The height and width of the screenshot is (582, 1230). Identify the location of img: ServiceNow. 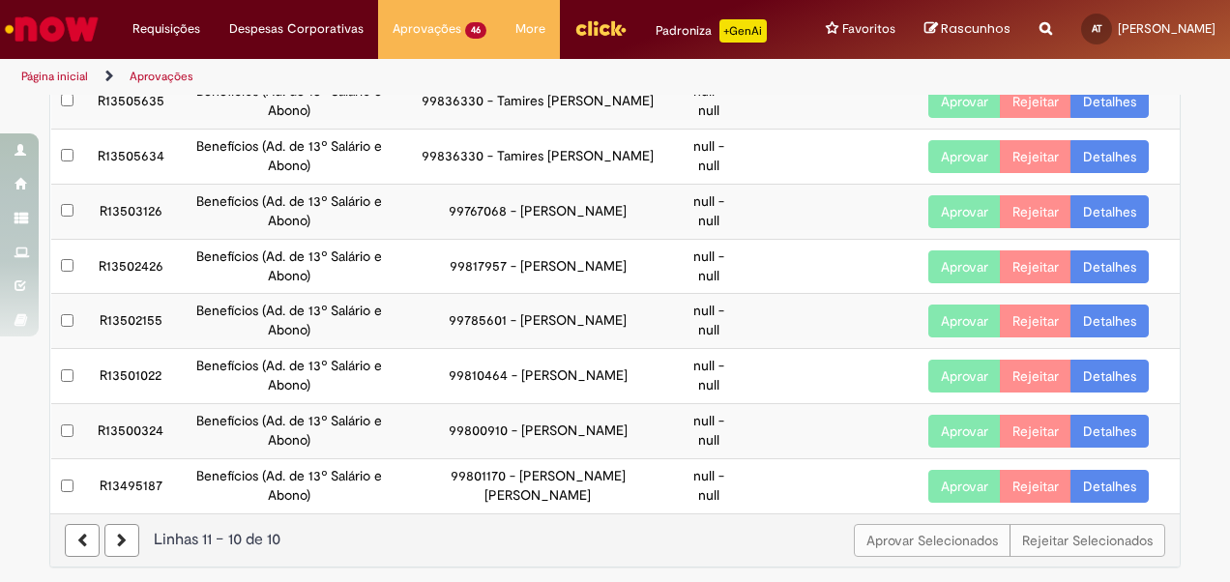
(51, 29).